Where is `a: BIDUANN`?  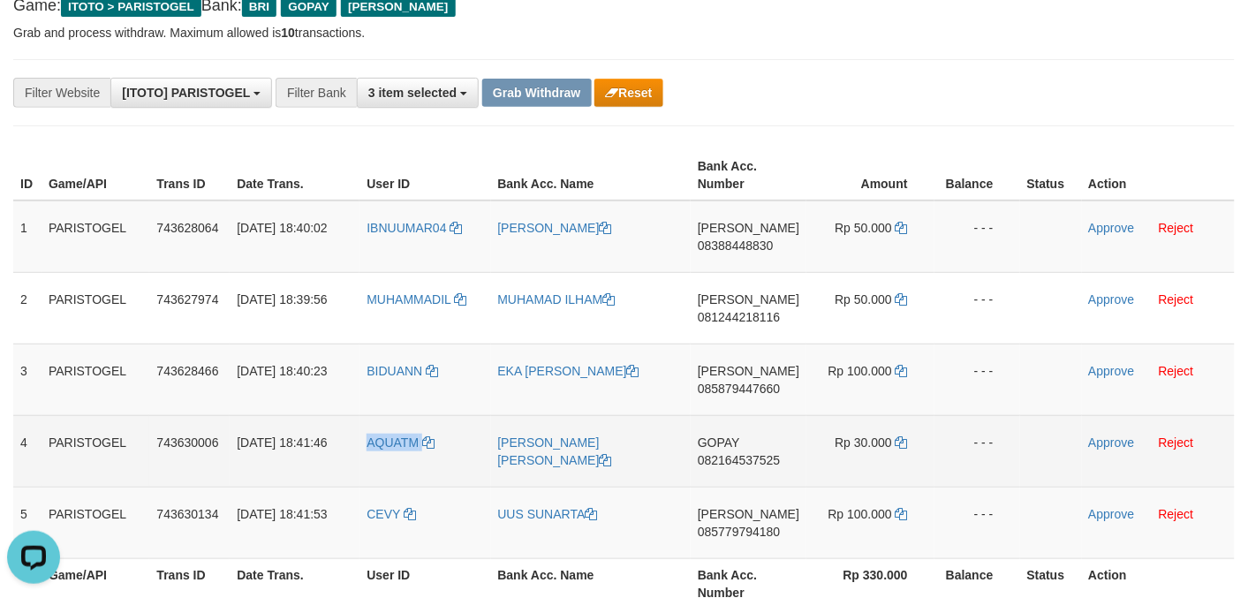
a: BIDUANN is located at coordinates (402, 371).